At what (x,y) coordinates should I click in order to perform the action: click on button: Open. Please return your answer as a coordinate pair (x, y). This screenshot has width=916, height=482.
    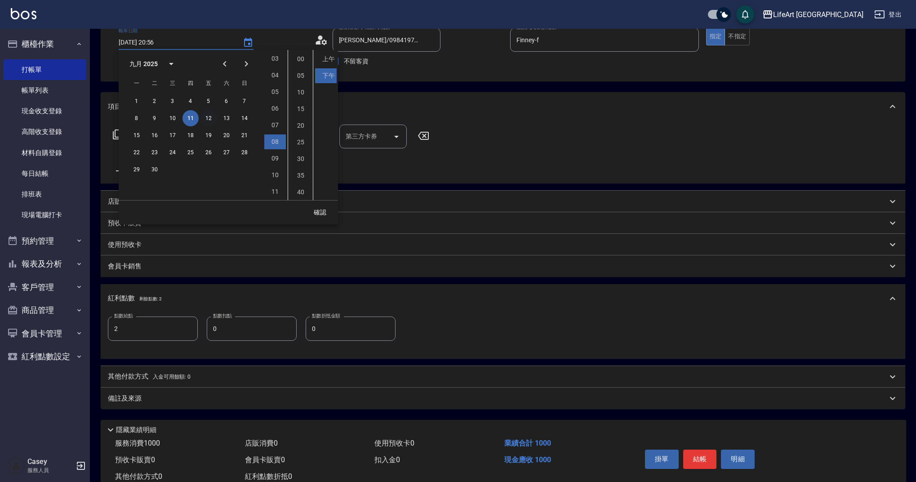
    Looking at the image, I should click on (396, 137).